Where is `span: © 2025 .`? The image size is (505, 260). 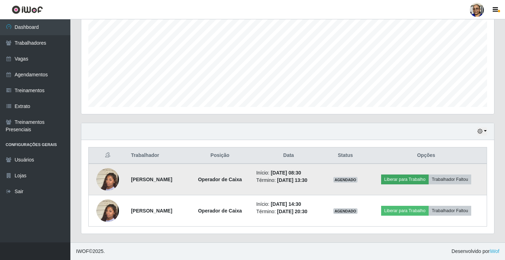
span: © 2025 . is located at coordinates (90, 251).